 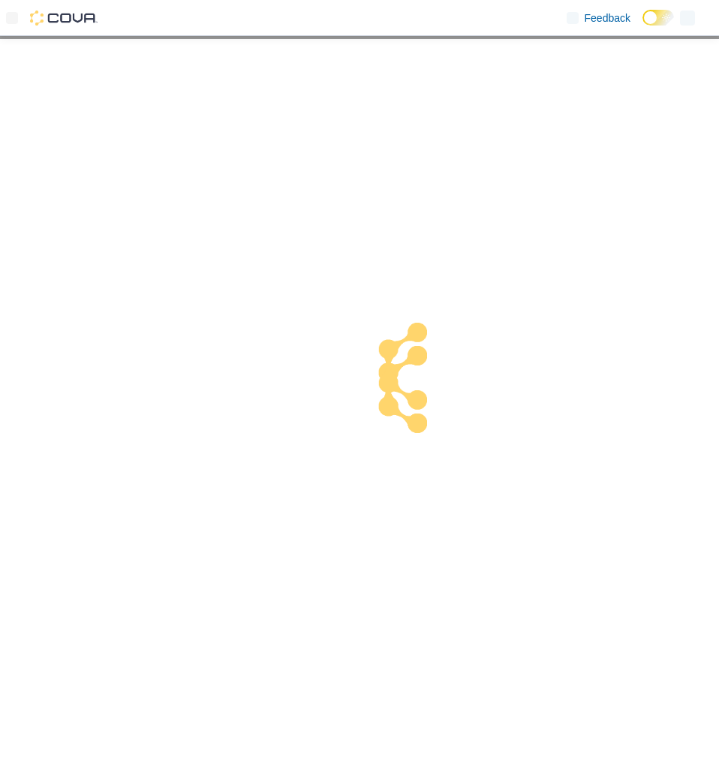 What do you see at coordinates (658, 17) in the screenshot?
I see `input: Dark Mode` at bounding box center [658, 17].